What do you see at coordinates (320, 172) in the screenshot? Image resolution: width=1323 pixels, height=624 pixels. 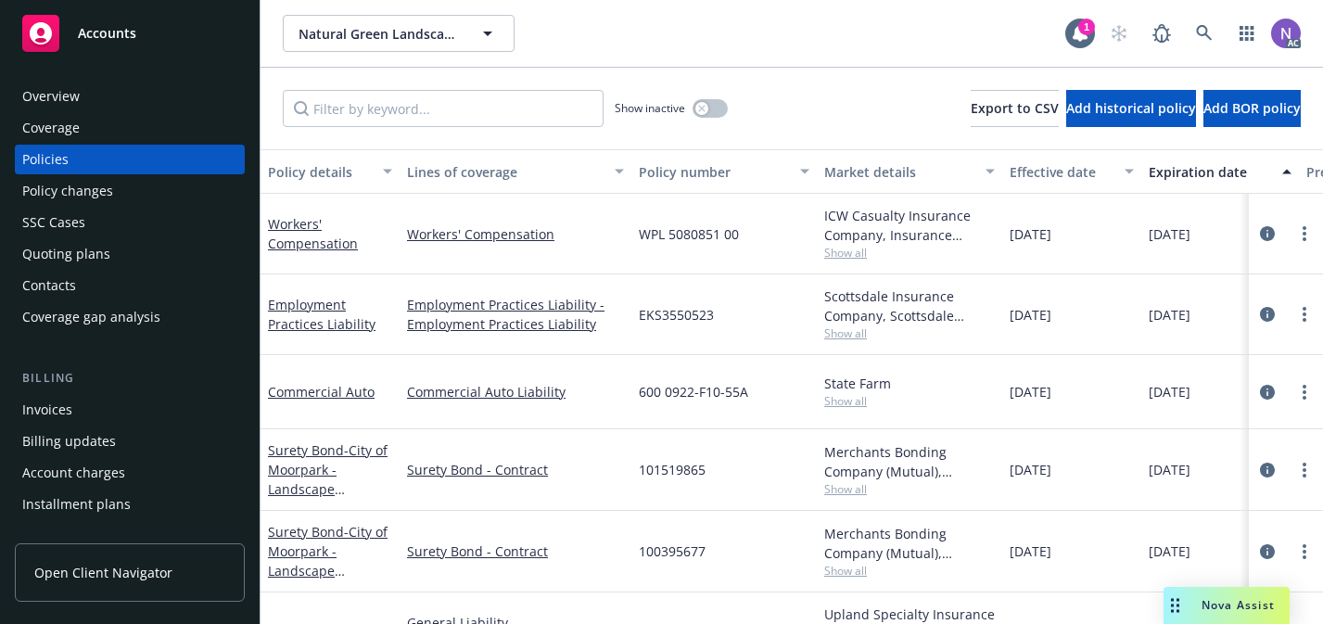 I see `div: Policy details` at bounding box center [320, 172].